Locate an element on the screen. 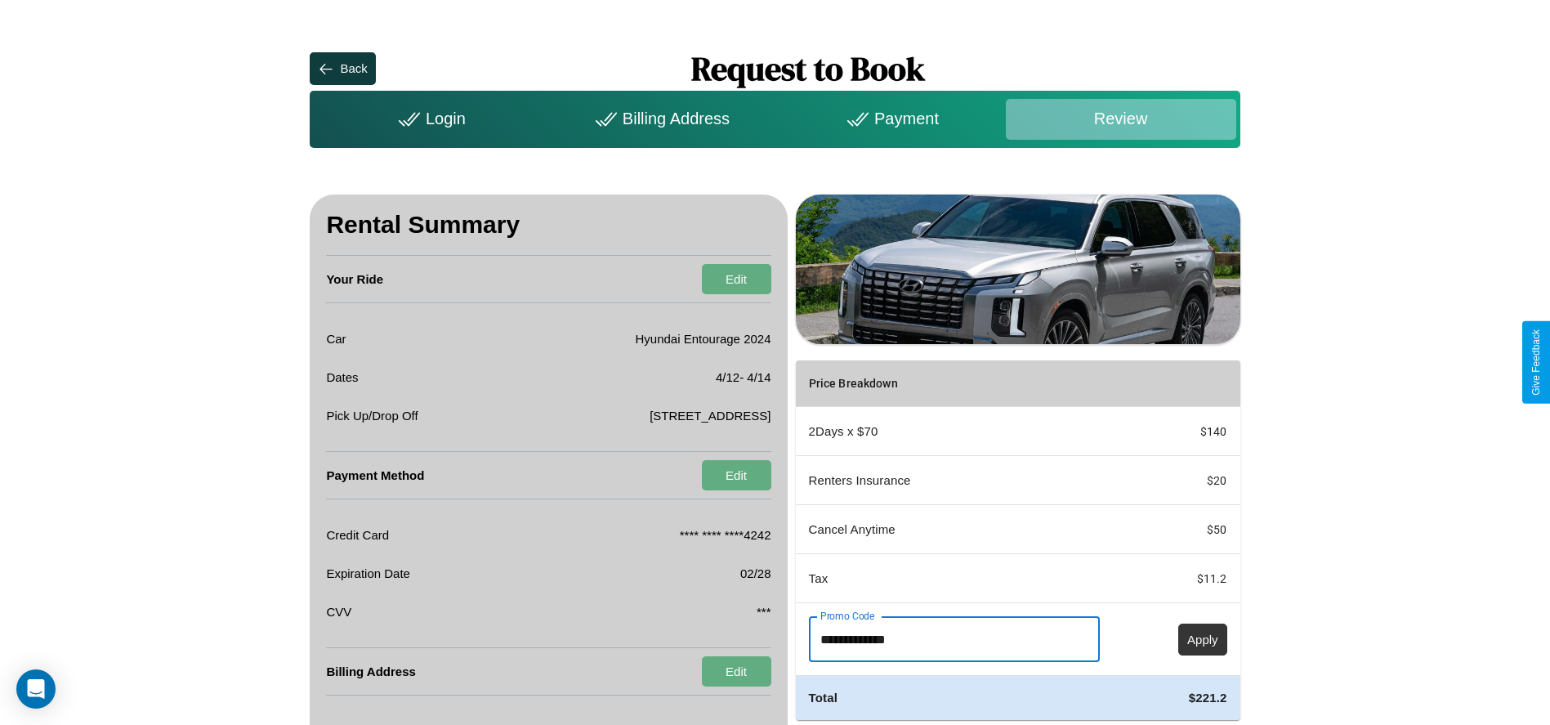 The height and width of the screenshot is (725, 1550). p: 02/28 is located at coordinates (756, 573).